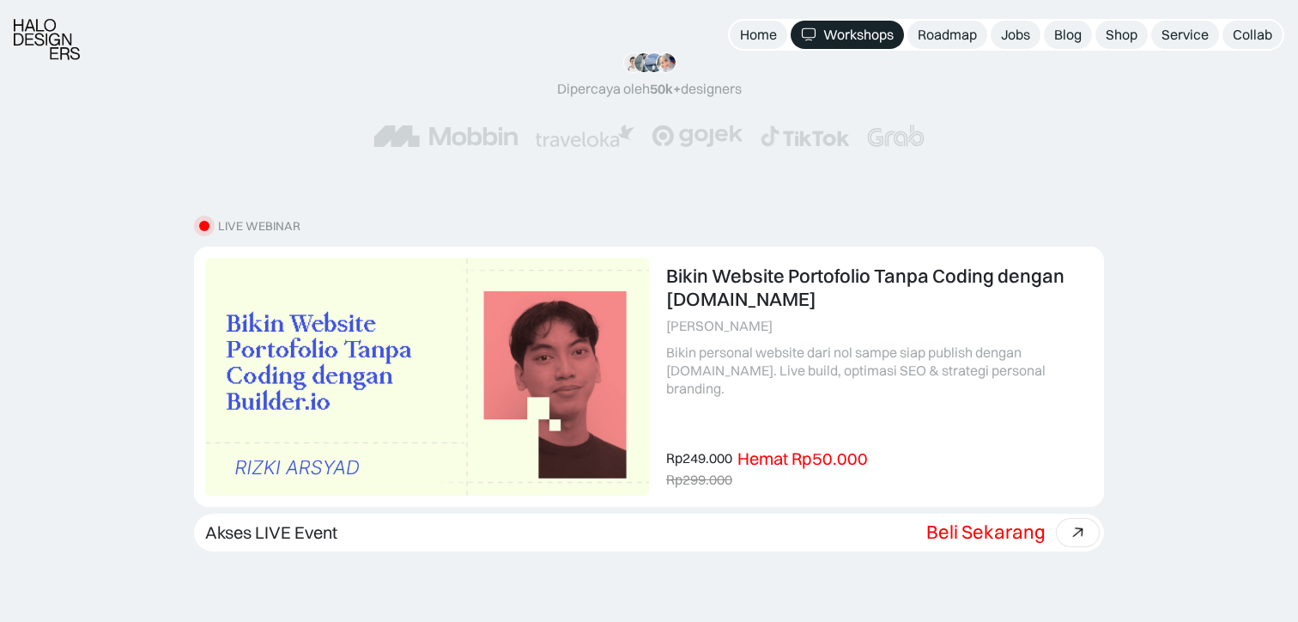  Describe the element at coordinates (649, 532) in the screenshot. I see `a: Akses LIVE EventBeli Sekarang` at that location.